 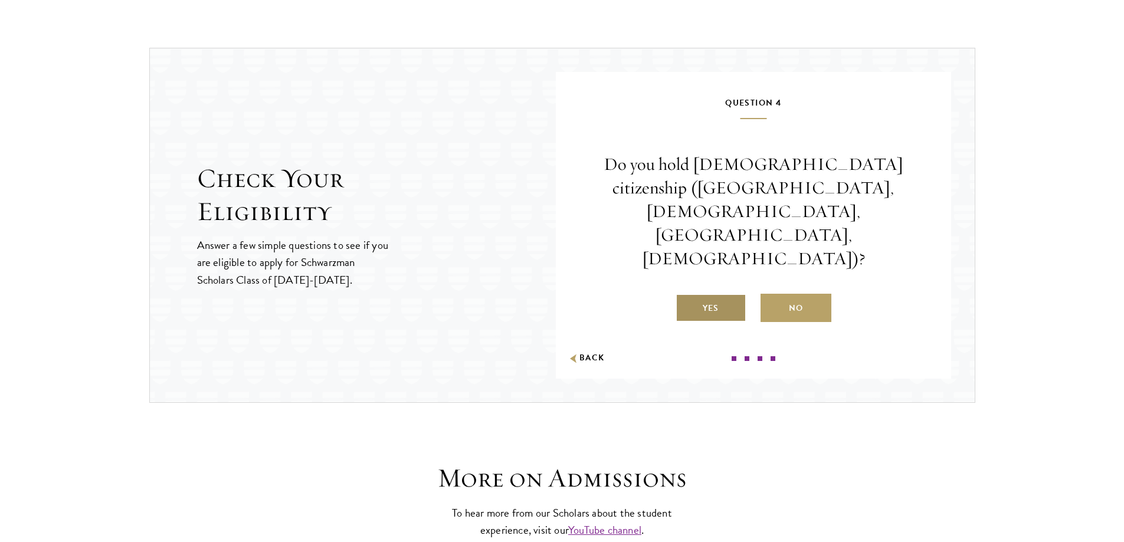 What do you see at coordinates (376, 195) in the screenshot?
I see `h2: Check Your Eligibility` at bounding box center [376, 195].